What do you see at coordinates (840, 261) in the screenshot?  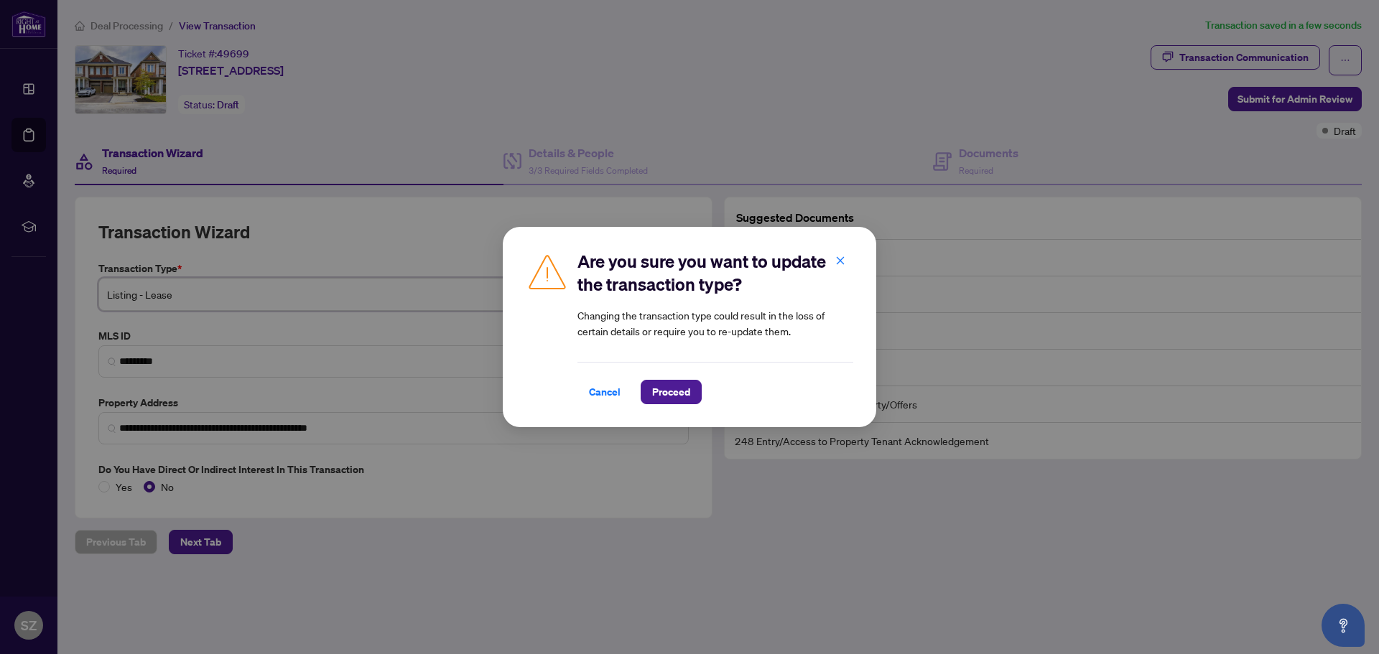 I see `span: close` at bounding box center [840, 261].